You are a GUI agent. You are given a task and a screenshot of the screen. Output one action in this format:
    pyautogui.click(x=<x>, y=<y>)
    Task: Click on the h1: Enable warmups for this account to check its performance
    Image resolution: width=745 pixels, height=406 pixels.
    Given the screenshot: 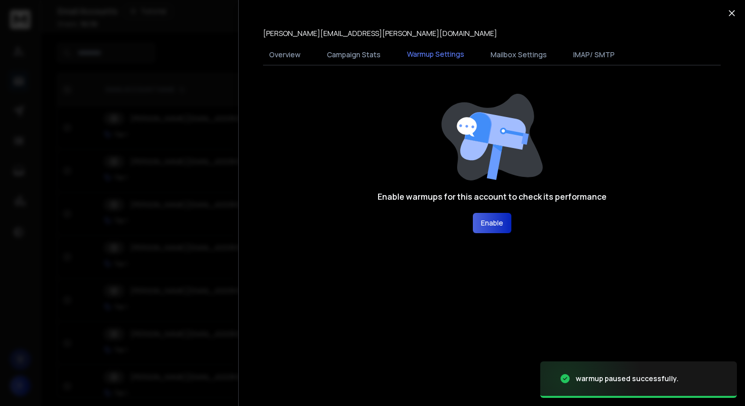 What is the action you would take?
    pyautogui.click(x=492, y=197)
    